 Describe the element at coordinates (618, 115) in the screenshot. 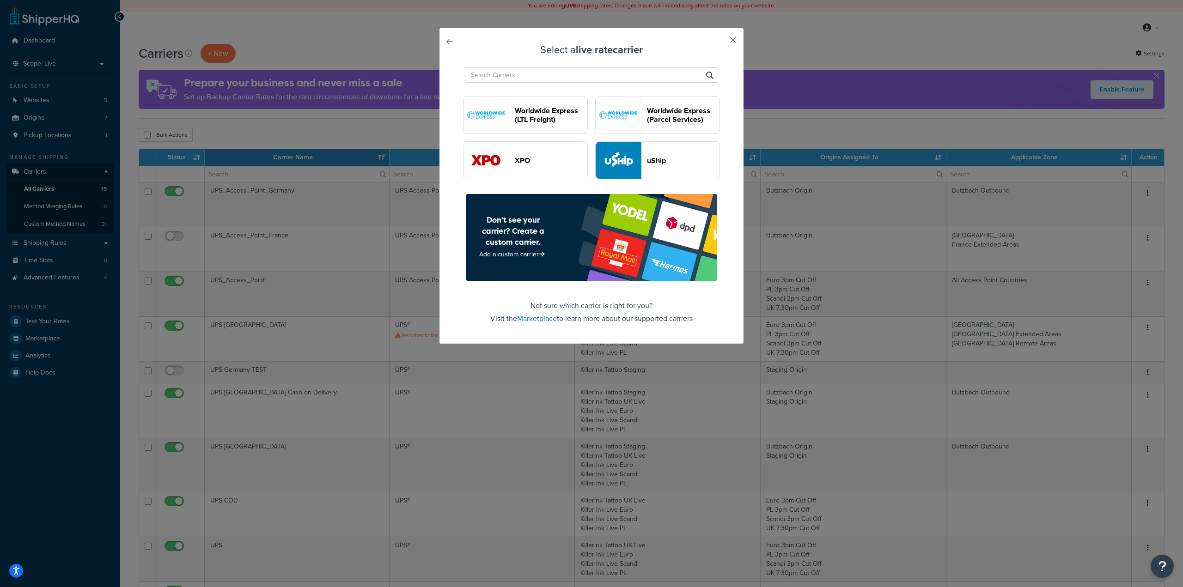

I see `img: worldwideExpress logo` at that location.